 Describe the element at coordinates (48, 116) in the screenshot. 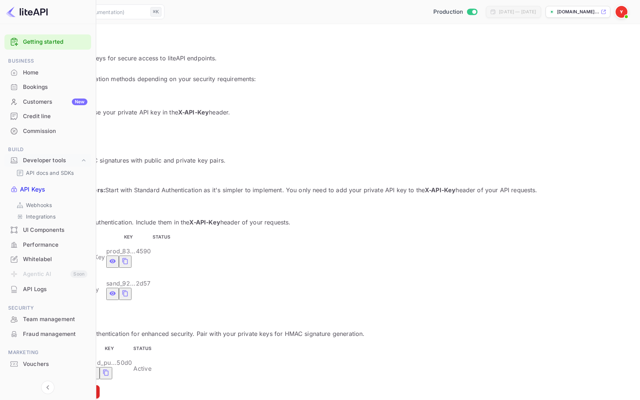

I see `a: Credit line` at that location.